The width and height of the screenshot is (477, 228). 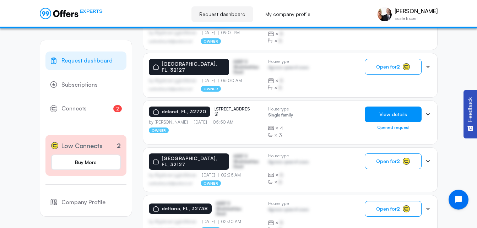 I want to click on a: Subscriptions, so click(x=86, y=85).